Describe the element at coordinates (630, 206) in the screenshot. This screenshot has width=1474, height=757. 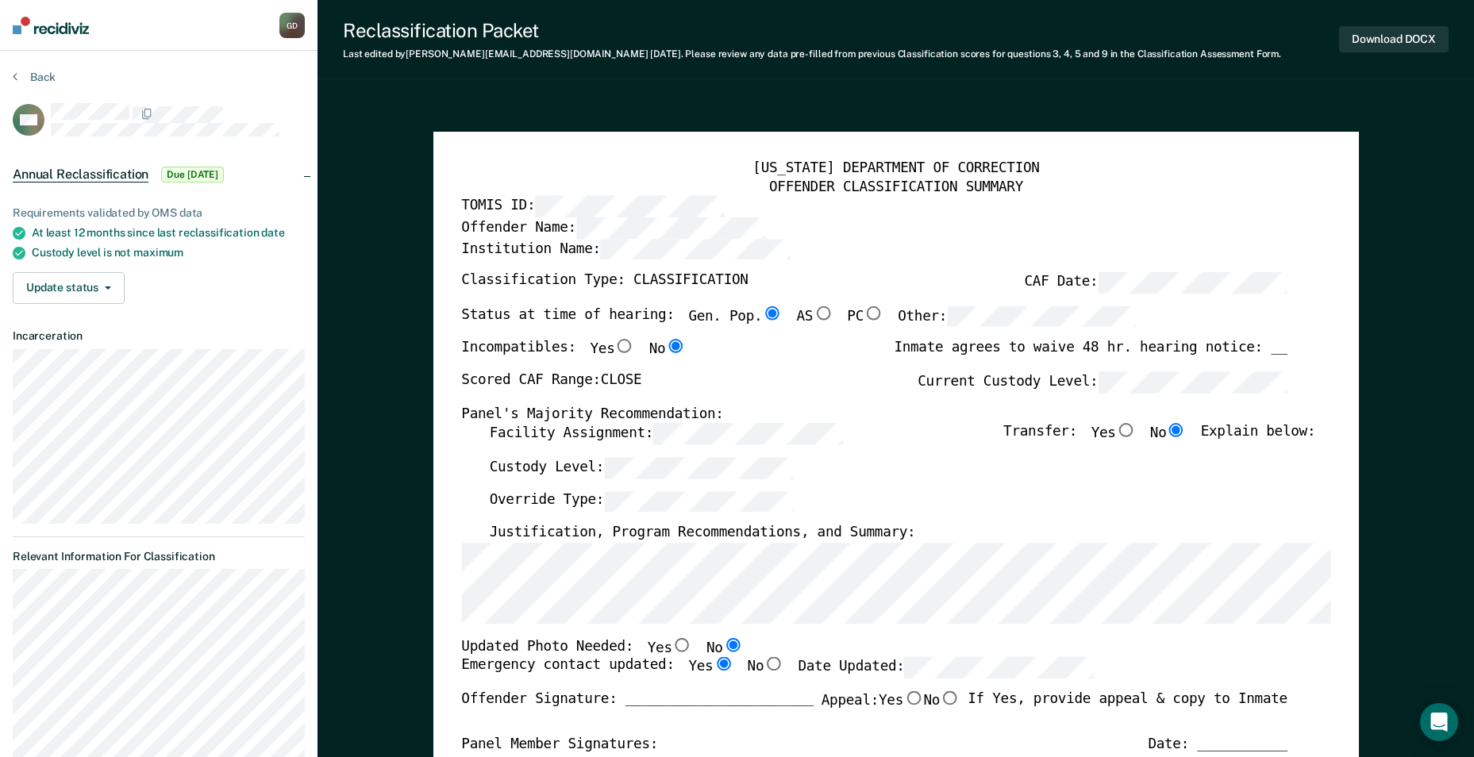
I see `input: TOMIS ID:` at that location.